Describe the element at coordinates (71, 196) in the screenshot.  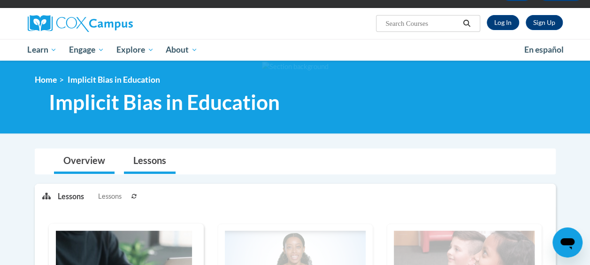
I see `p: Lessons` at that location.